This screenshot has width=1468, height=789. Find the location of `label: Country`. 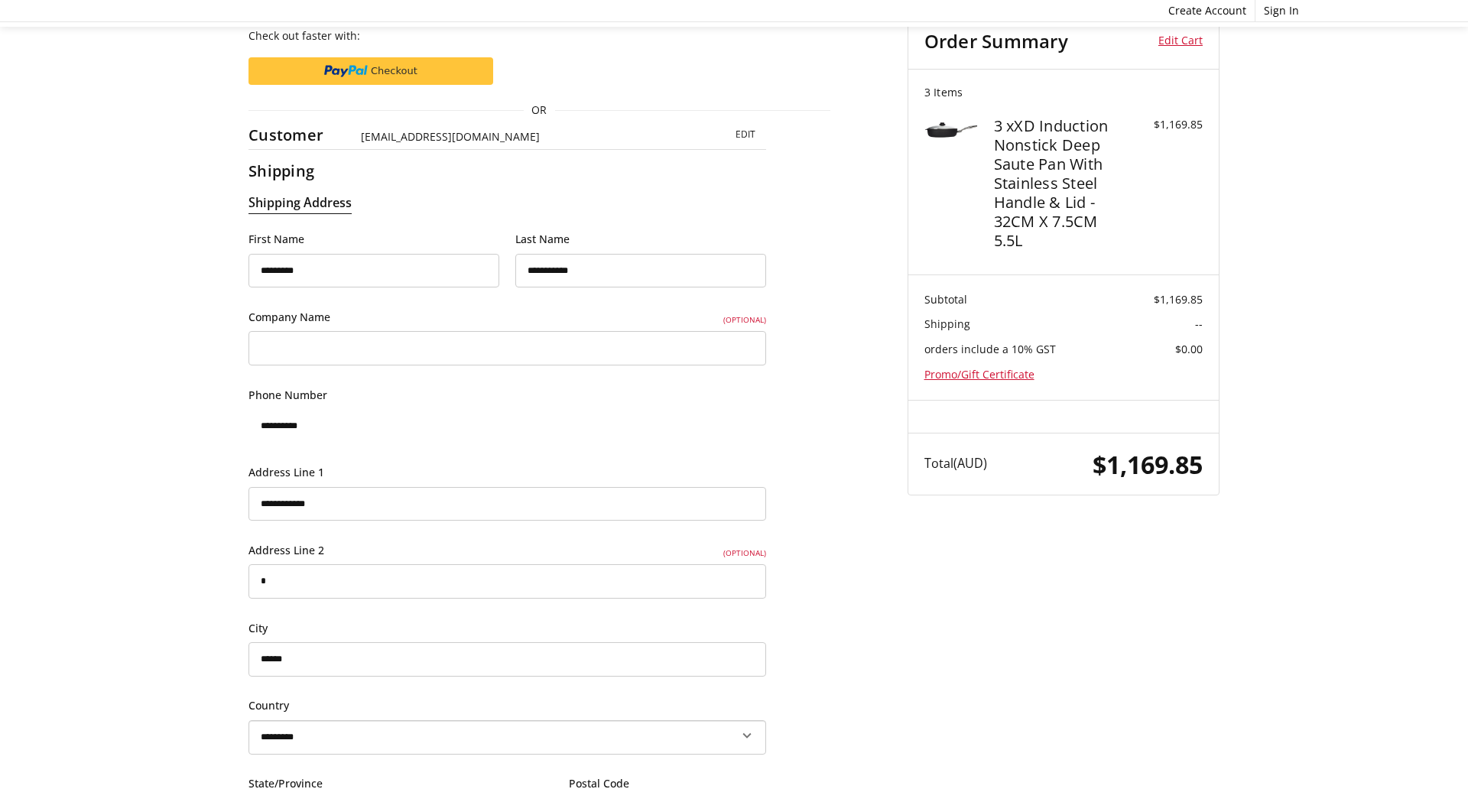

label: Country is located at coordinates (507, 706).